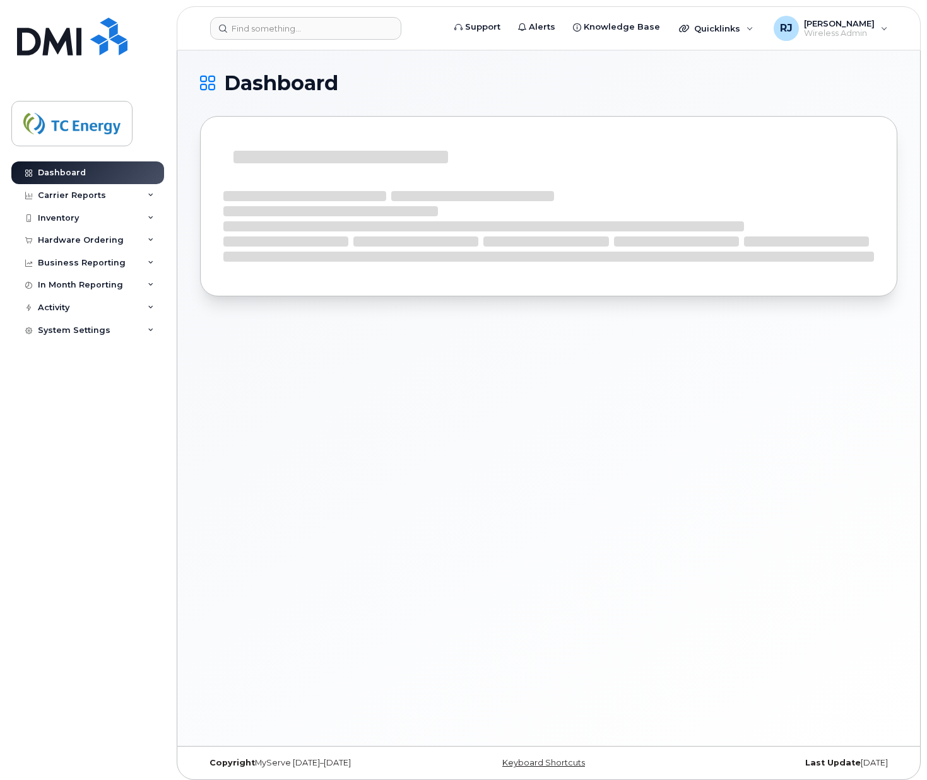  Describe the element at coordinates (281, 83) in the screenshot. I see `span: Dashboard` at that location.